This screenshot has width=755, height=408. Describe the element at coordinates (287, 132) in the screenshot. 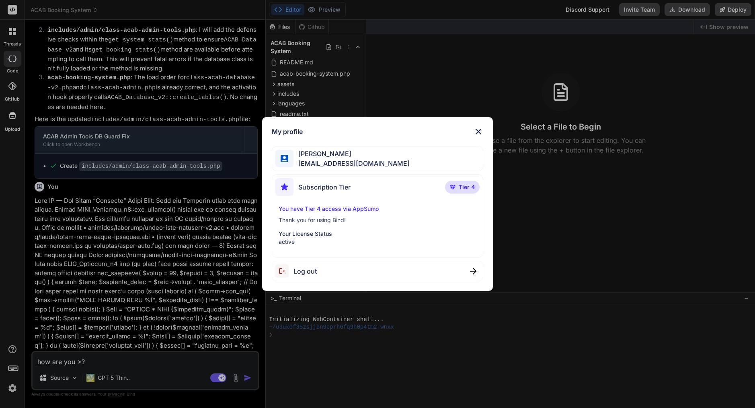

I see `h1: My profile` at that location.